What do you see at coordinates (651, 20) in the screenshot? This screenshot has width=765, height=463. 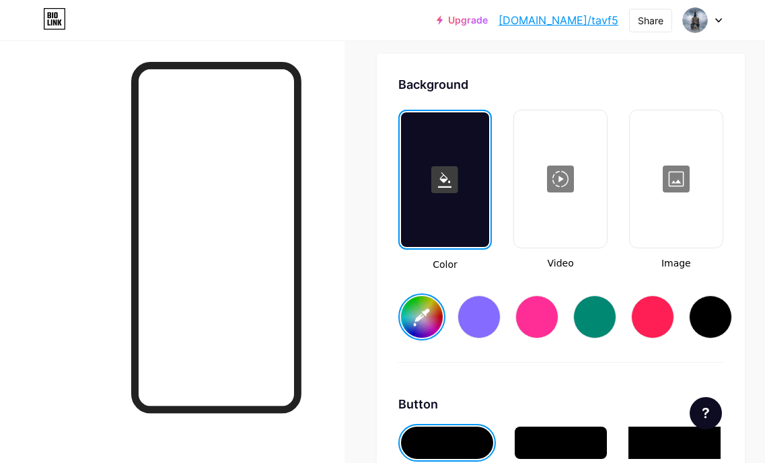 I see `div: Share` at bounding box center [651, 20].